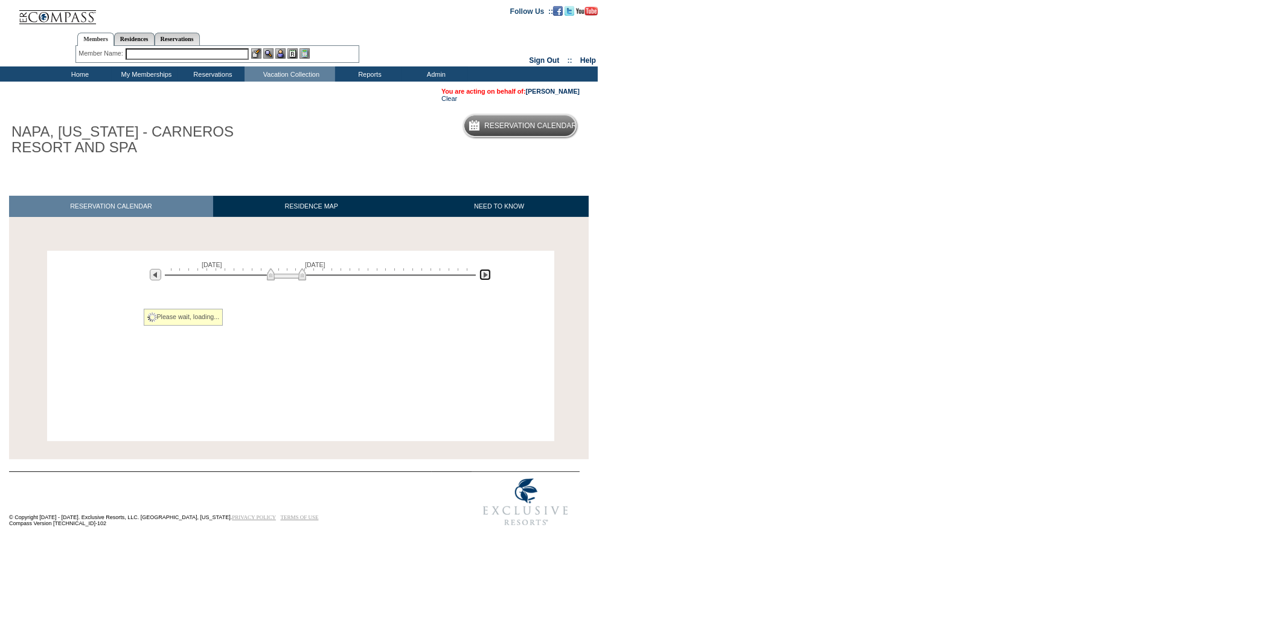 The height and width of the screenshot is (617, 1288). Describe the element at coordinates (510, 91) in the screenshot. I see `span: You are acting on behalf of:` at that location.